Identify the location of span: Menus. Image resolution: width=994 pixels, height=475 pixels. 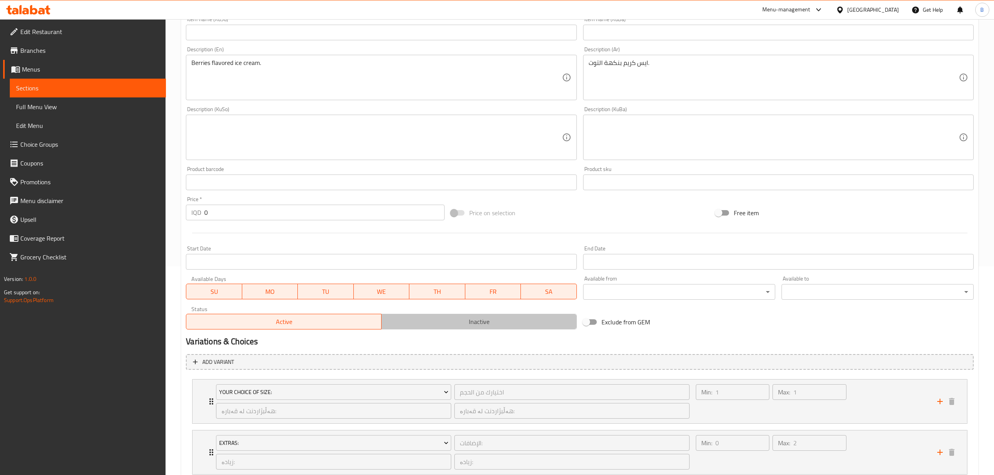
(91, 69).